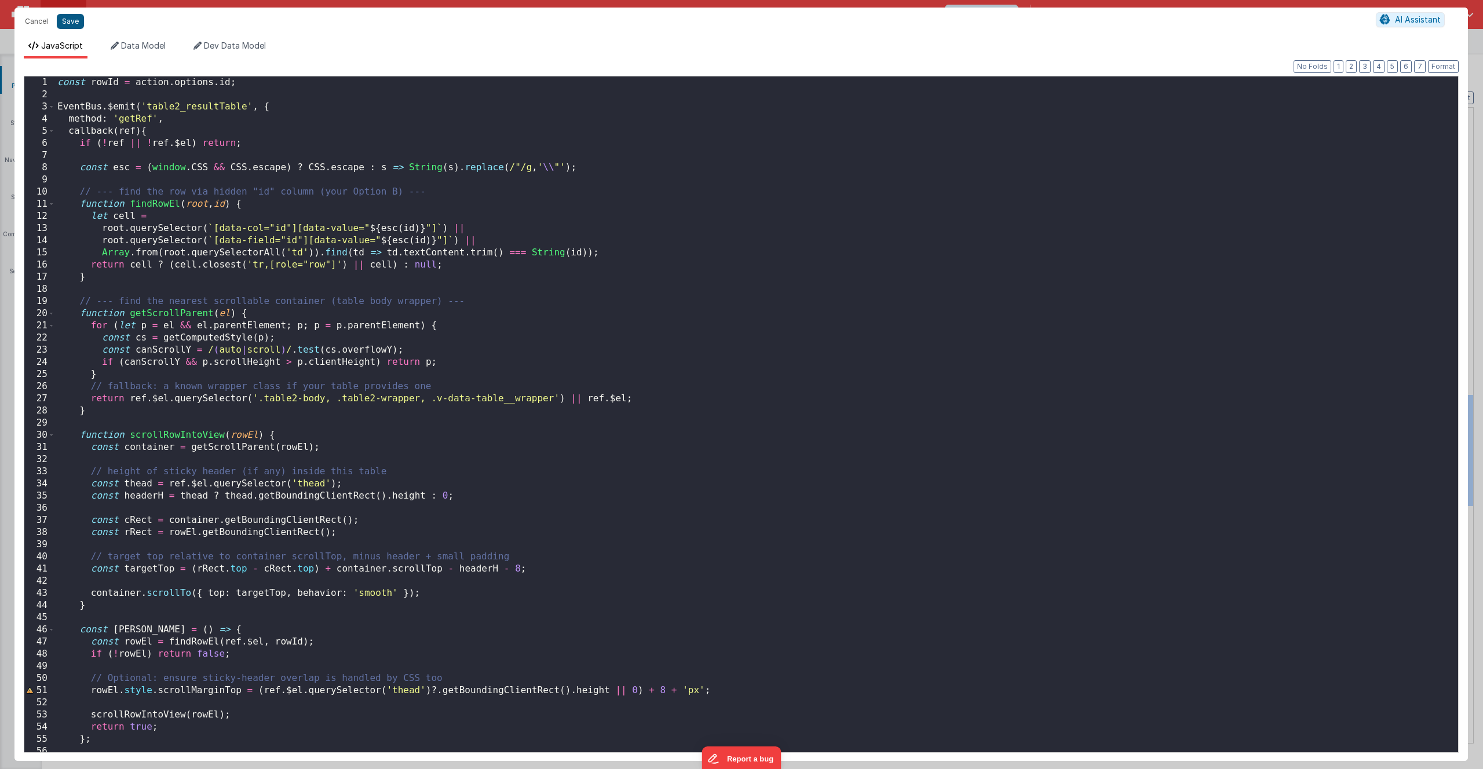 The image size is (1483, 769). What do you see at coordinates (39, 204) in the screenshot?
I see `div: 11` at bounding box center [39, 204].